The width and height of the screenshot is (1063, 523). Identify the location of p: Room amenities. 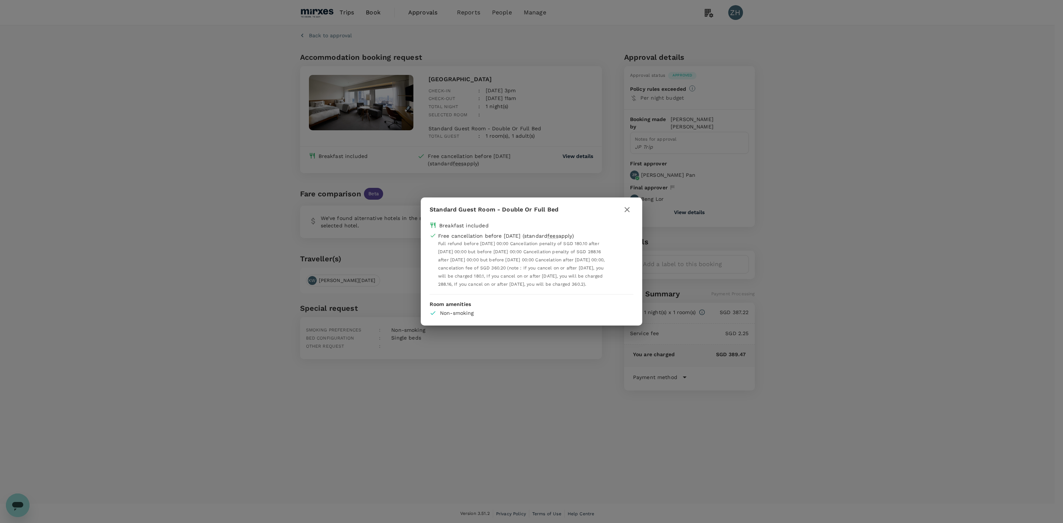
(531, 304).